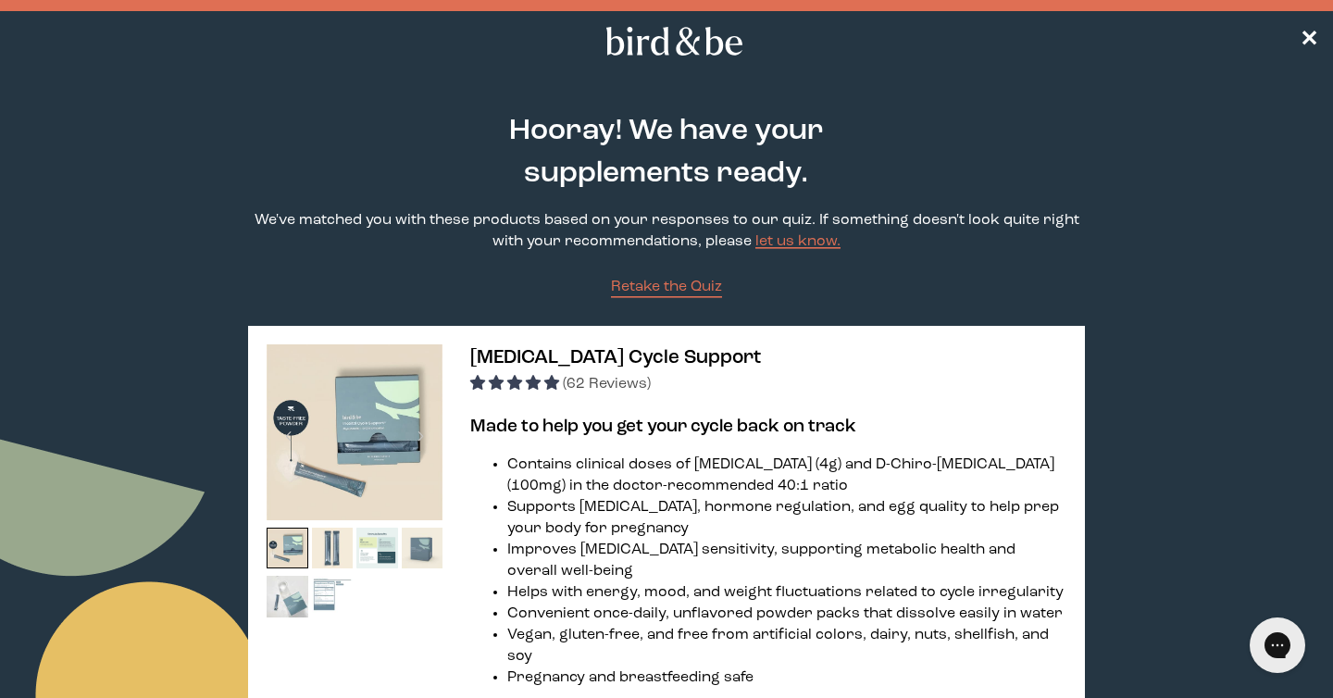 The width and height of the screenshot is (1333, 698). I want to click on li: Pregnancy and breastfeeding safe, so click(787, 678).